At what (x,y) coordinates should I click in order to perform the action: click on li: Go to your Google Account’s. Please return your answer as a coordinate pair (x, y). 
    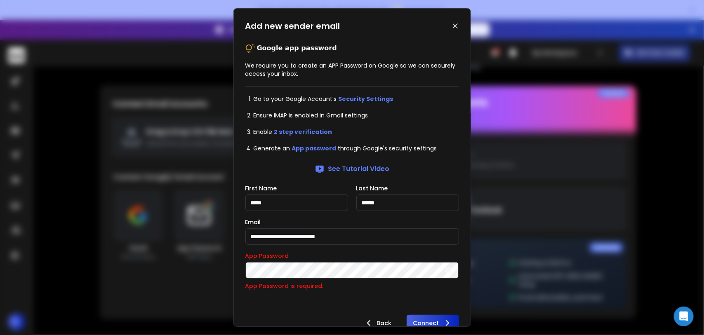
    Looking at the image, I should click on (356, 99).